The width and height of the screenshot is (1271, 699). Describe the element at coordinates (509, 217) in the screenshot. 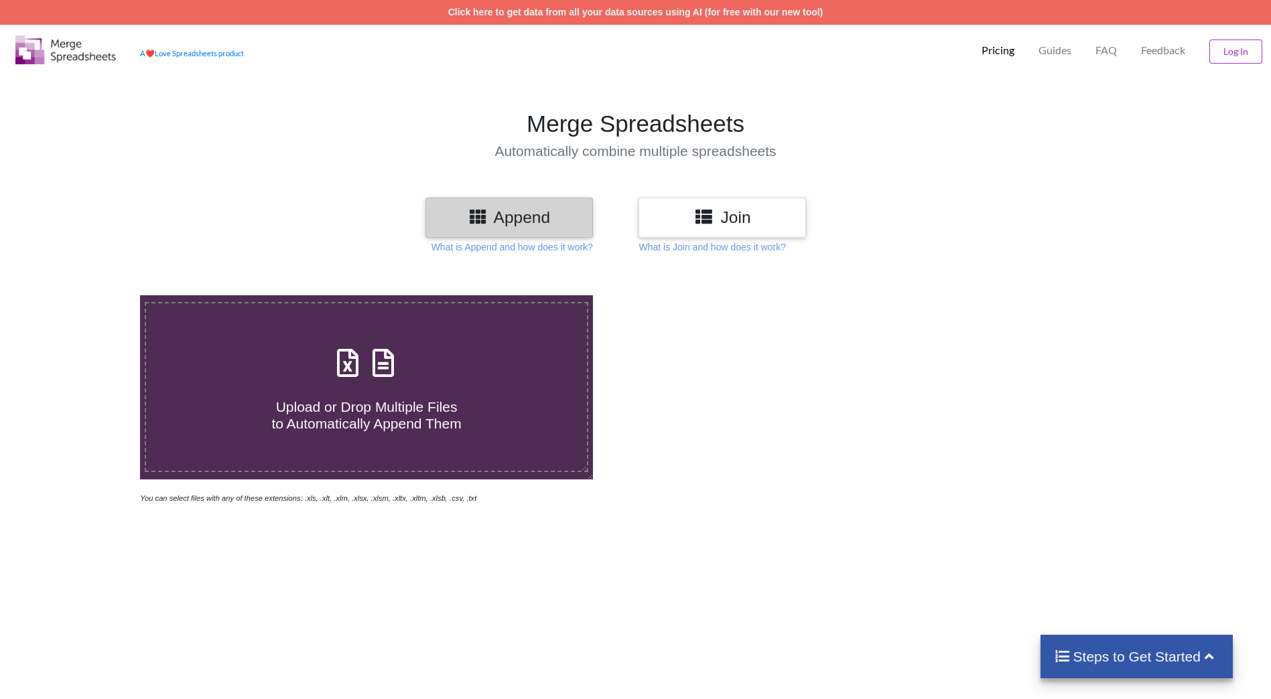

I see `h3: Append` at that location.